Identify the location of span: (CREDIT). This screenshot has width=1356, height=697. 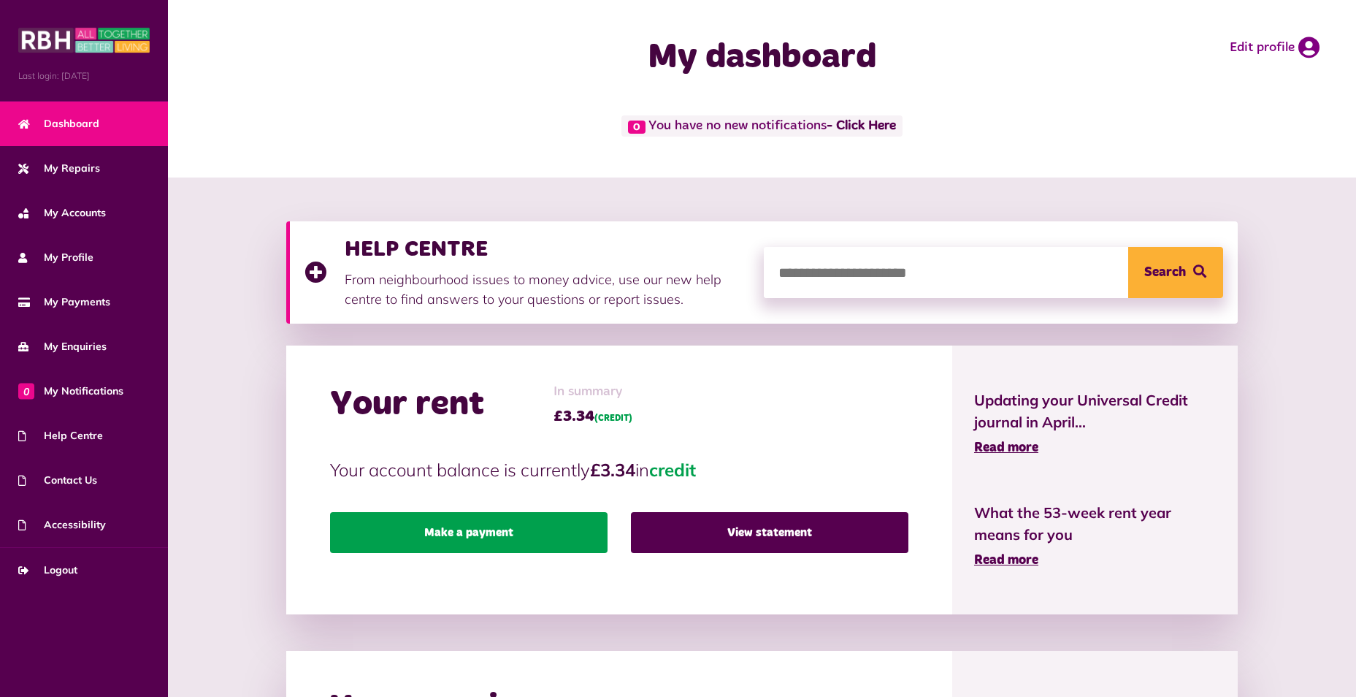
(613, 418).